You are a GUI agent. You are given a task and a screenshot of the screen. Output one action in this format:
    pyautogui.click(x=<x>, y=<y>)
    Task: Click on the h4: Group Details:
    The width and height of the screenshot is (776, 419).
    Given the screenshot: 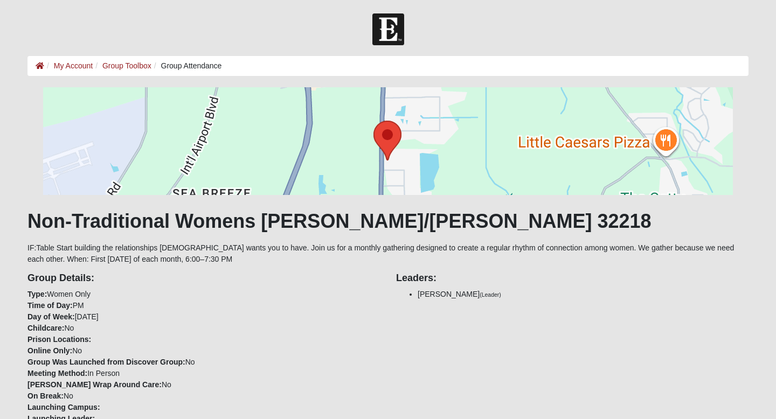 What is the action you would take?
    pyautogui.click(x=204, y=279)
    